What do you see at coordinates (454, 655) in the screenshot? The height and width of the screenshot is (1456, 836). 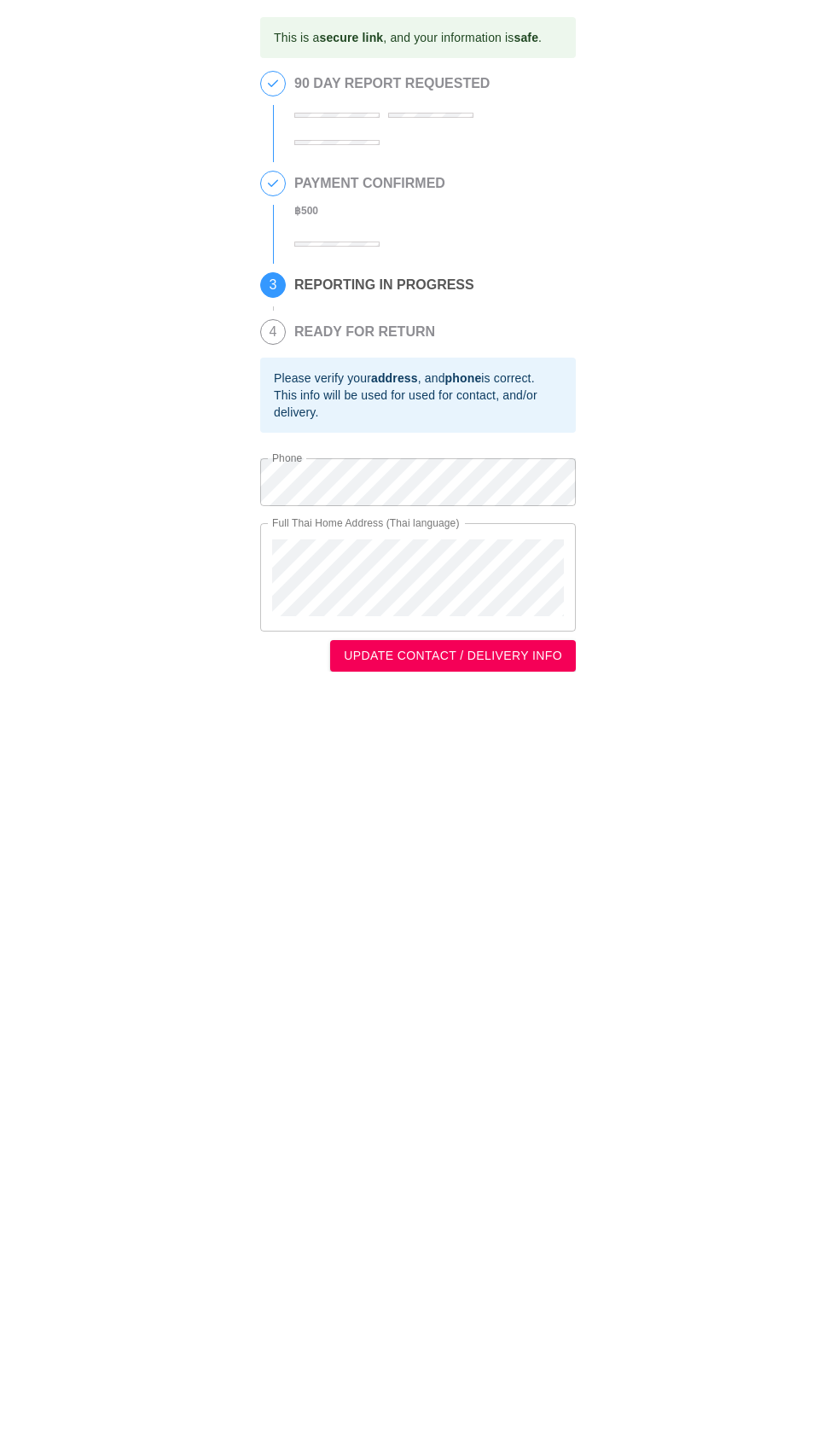 I see `span: UPDATE CONTACT / DELIVERY INFO` at bounding box center [454, 655].